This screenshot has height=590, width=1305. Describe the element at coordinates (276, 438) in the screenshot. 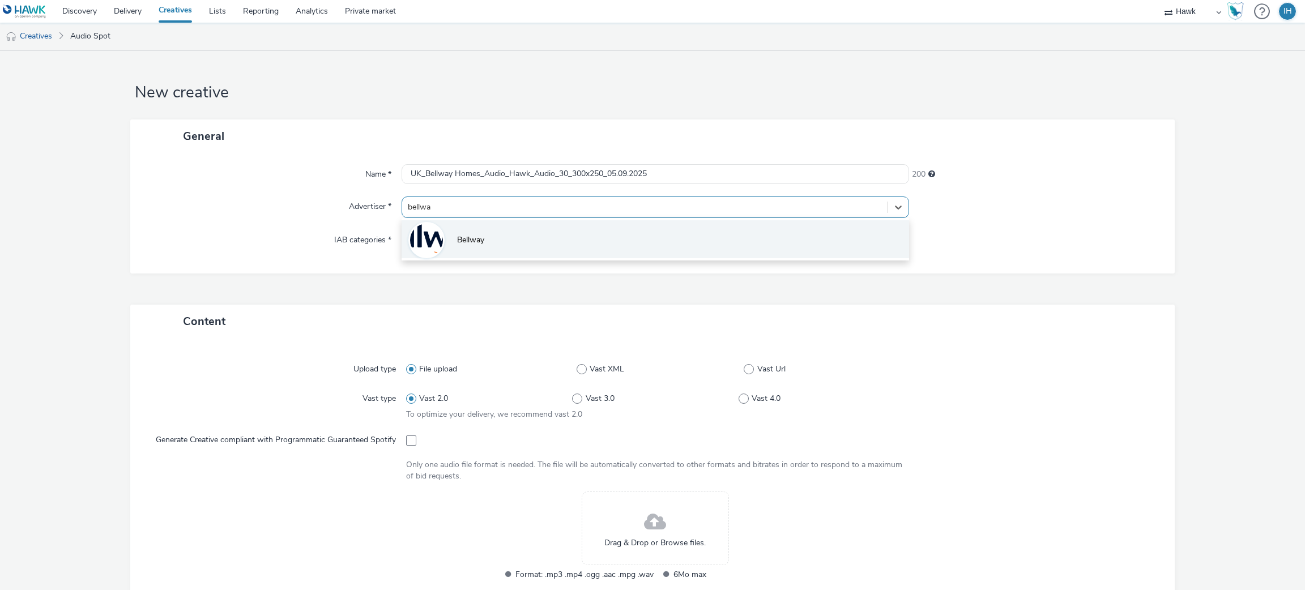

I see `label: Generate Creative compliant with Programmatic Guaranteed Spotify` at that location.